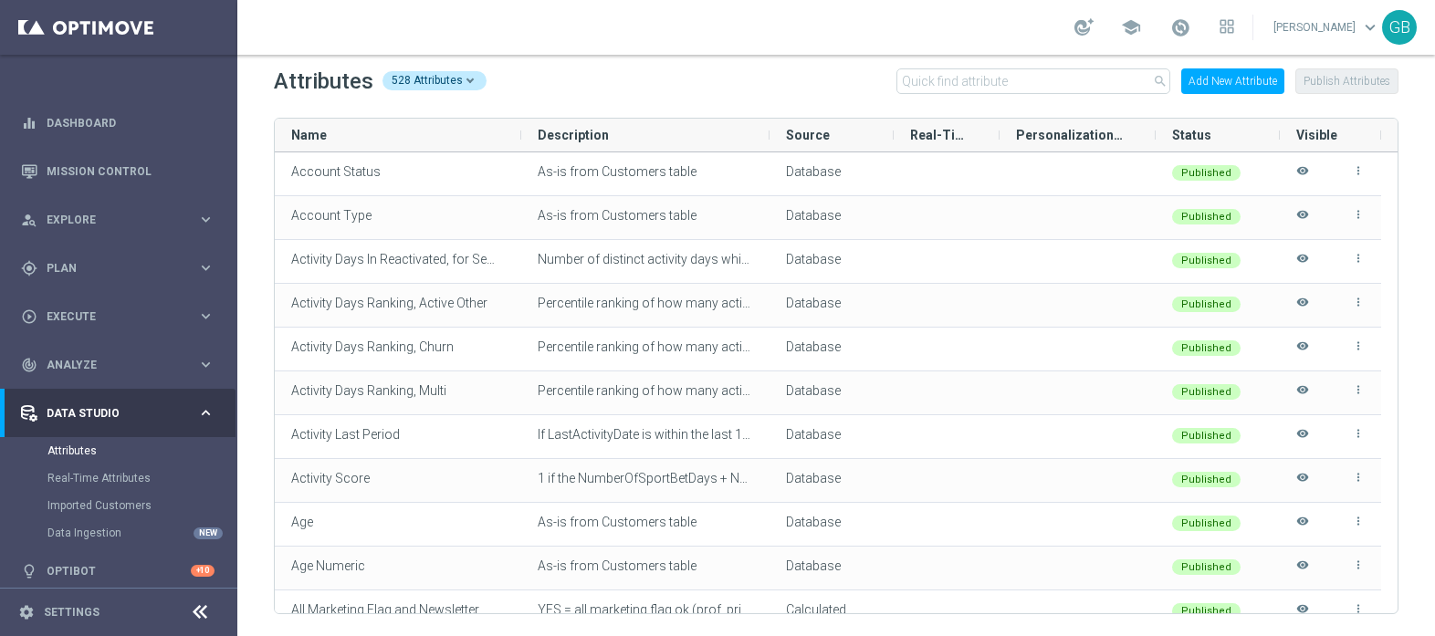 The height and width of the screenshot is (636, 1435). What do you see at coordinates (109, 414) in the screenshot?
I see `div: Data Studio` at bounding box center [109, 414].